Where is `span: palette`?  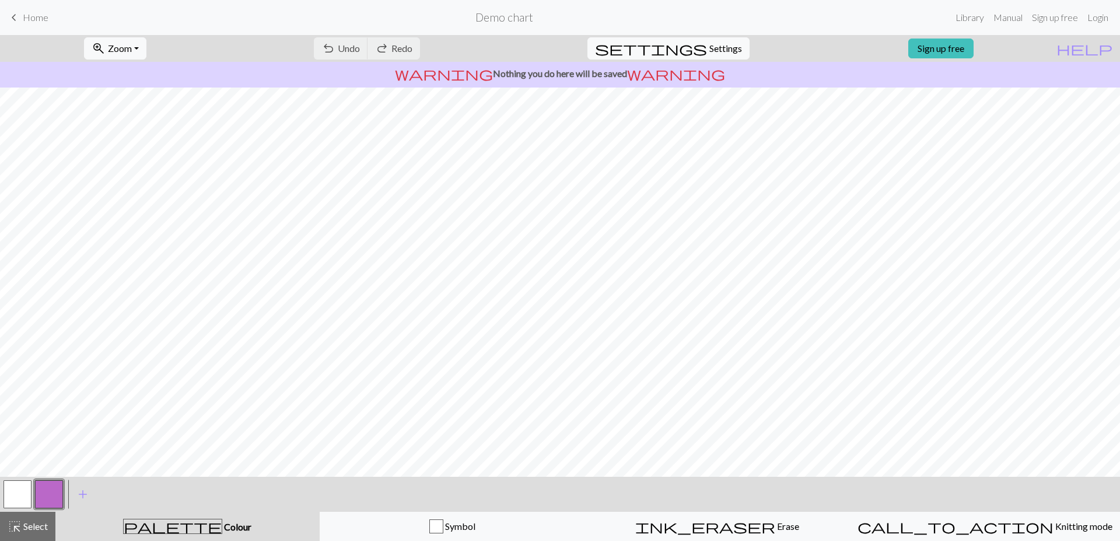
span: palette is located at coordinates (173, 526).